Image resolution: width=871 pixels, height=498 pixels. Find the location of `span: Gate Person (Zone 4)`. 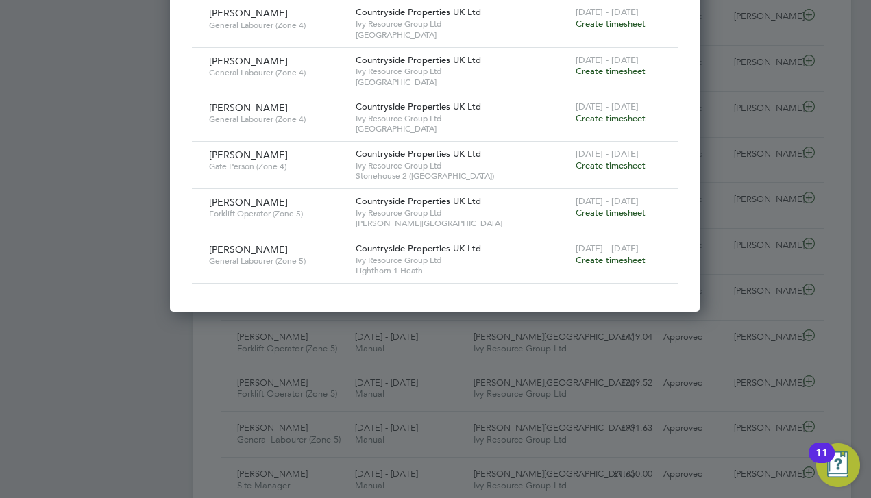

span: Gate Person (Zone 4) is located at coordinates (277, 167).